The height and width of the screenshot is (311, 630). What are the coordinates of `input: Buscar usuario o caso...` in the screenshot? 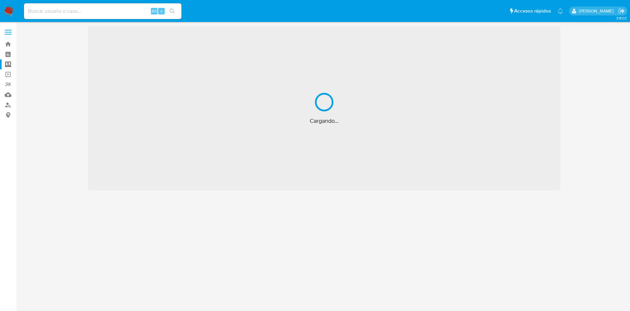 It's located at (103, 11).